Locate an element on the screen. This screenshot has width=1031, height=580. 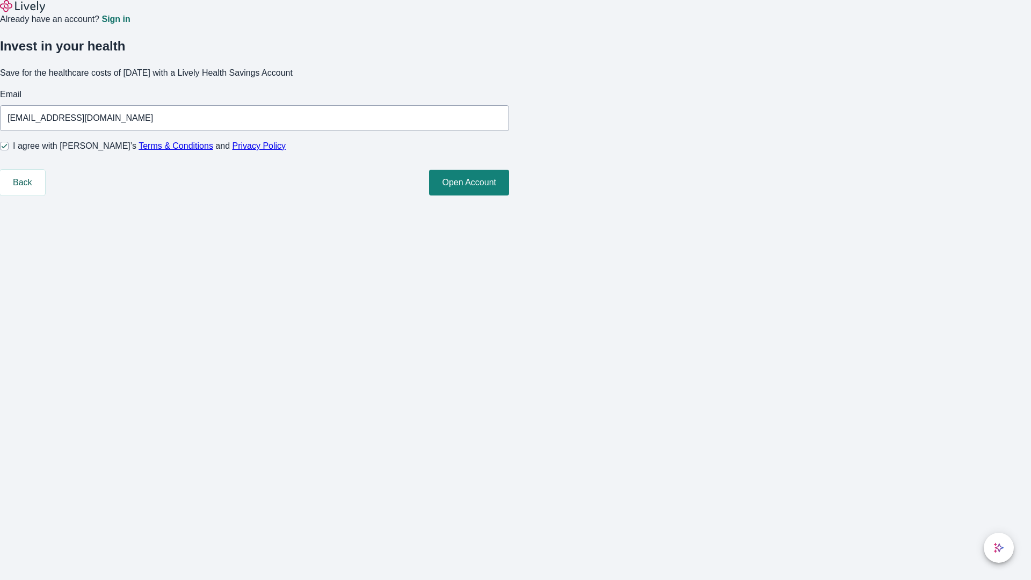
a: Privacy Policy is located at coordinates (259, 145).